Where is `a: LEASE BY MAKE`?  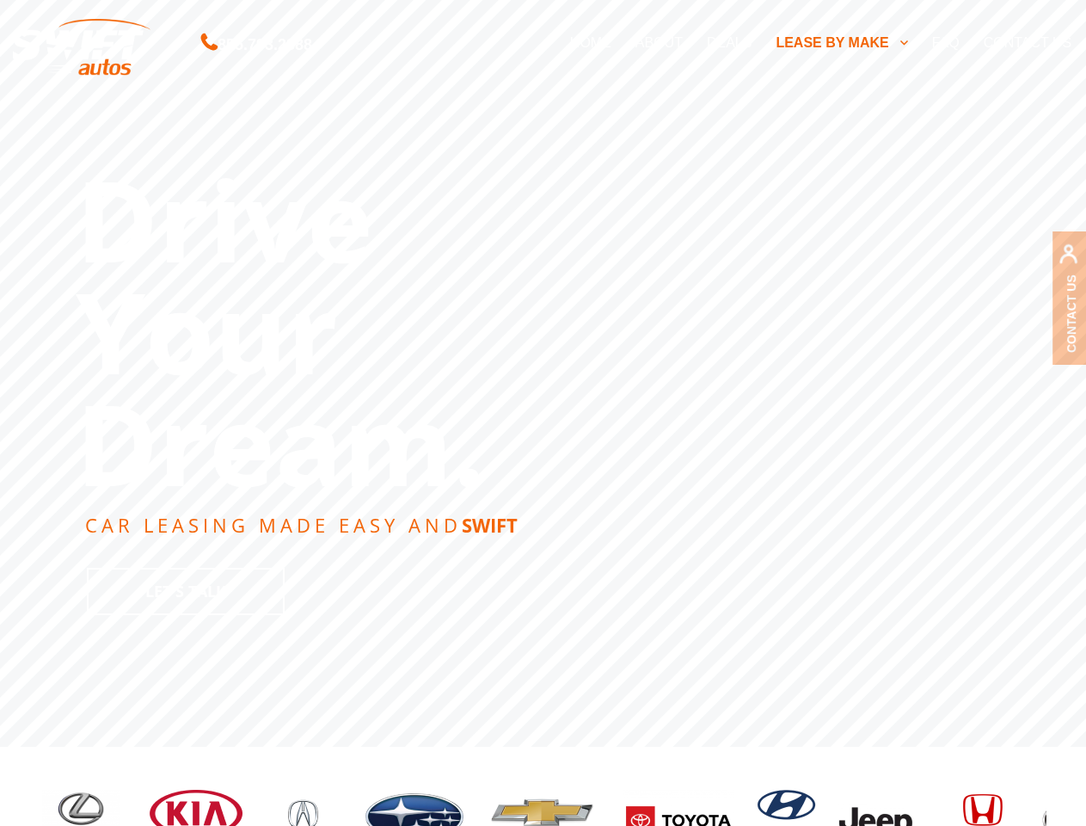
a: LEASE BY MAKE is located at coordinates (841, 42).